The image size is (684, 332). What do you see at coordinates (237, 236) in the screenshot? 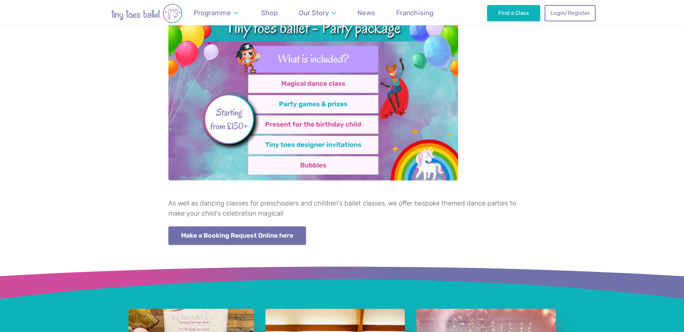
I see `a: Make a Booking Request Online here` at bounding box center [237, 236].